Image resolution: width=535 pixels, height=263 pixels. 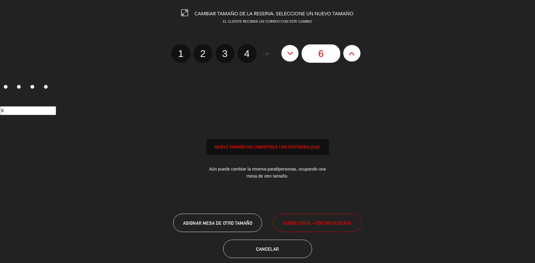 I want to click on button: SOBREVENTA - FORZAR RESERVA, so click(x=317, y=223).